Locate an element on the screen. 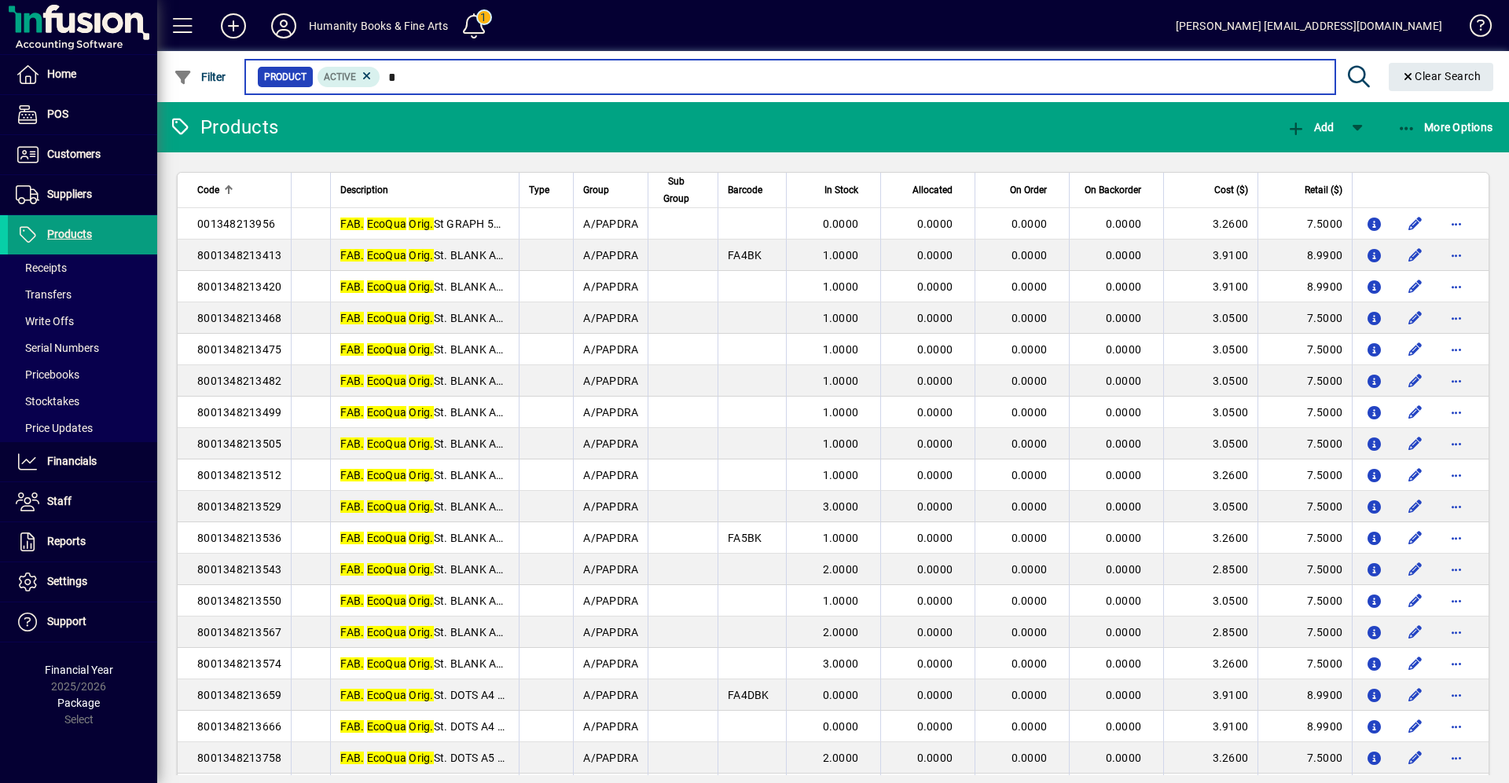 The height and width of the screenshot is (783, 1509). button: Add is located at coordinates (233, 26).